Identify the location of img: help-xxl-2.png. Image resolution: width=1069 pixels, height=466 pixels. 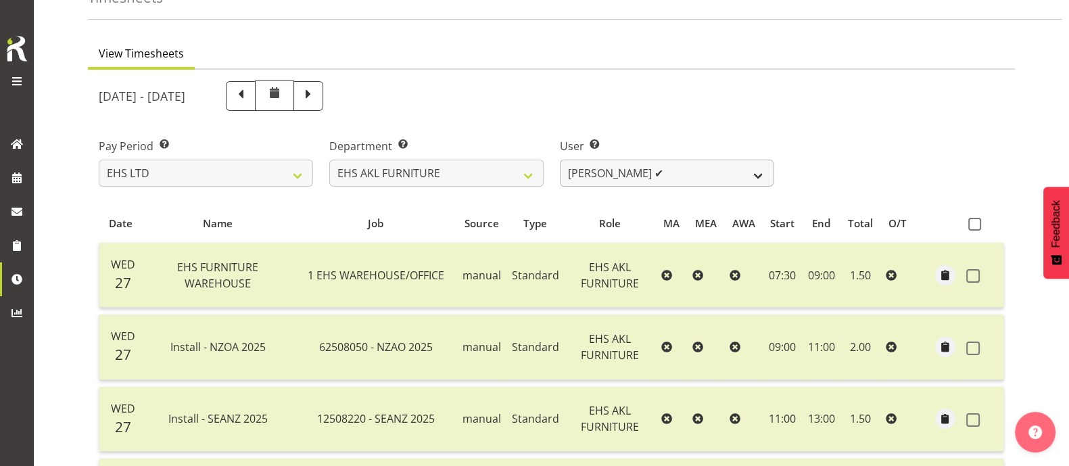
(1035, 432).